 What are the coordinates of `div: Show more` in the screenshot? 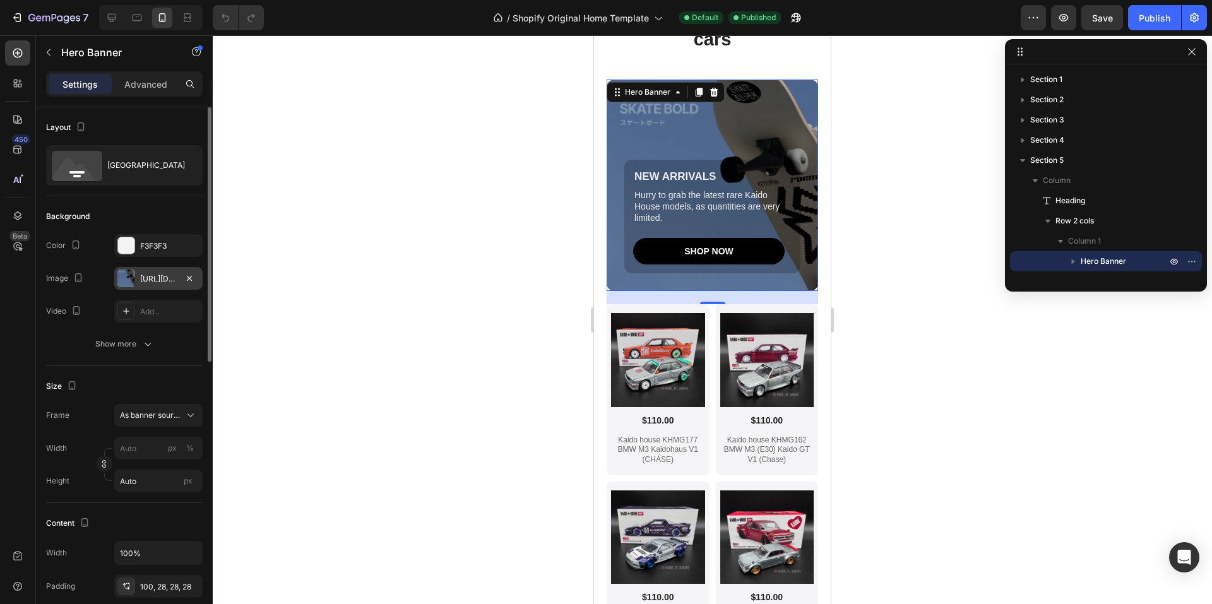 It's located at (124, 344).